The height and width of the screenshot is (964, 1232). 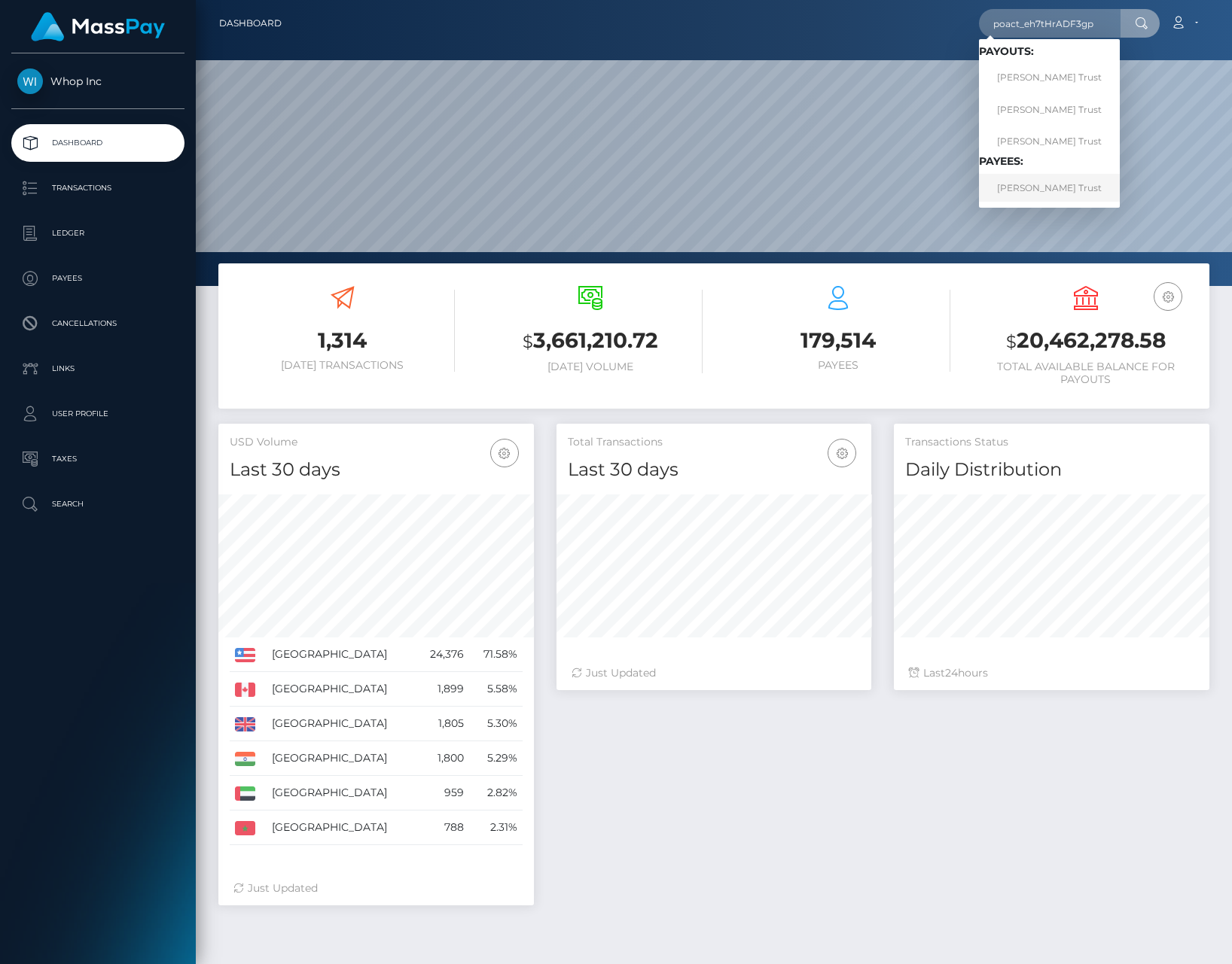 I want to click on td: 5.58%, so click(x=495, y=690).